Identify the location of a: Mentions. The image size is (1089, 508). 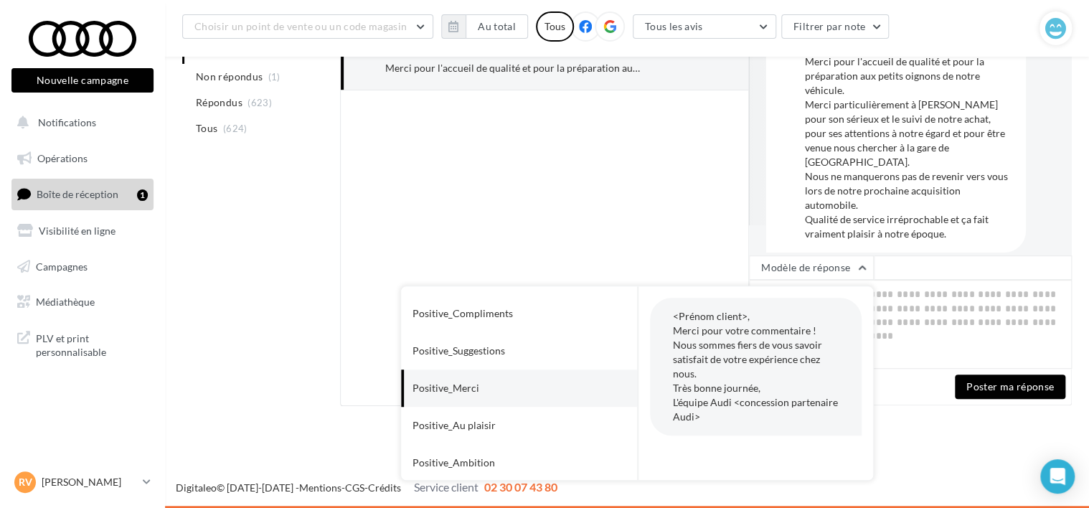
(320, 487).